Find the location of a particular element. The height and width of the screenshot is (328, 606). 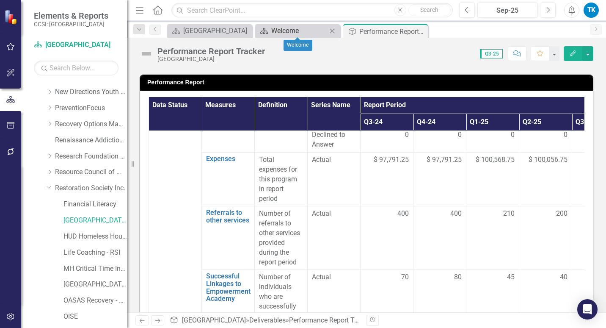

a: Deliverables is located at coordinates (267, 320).